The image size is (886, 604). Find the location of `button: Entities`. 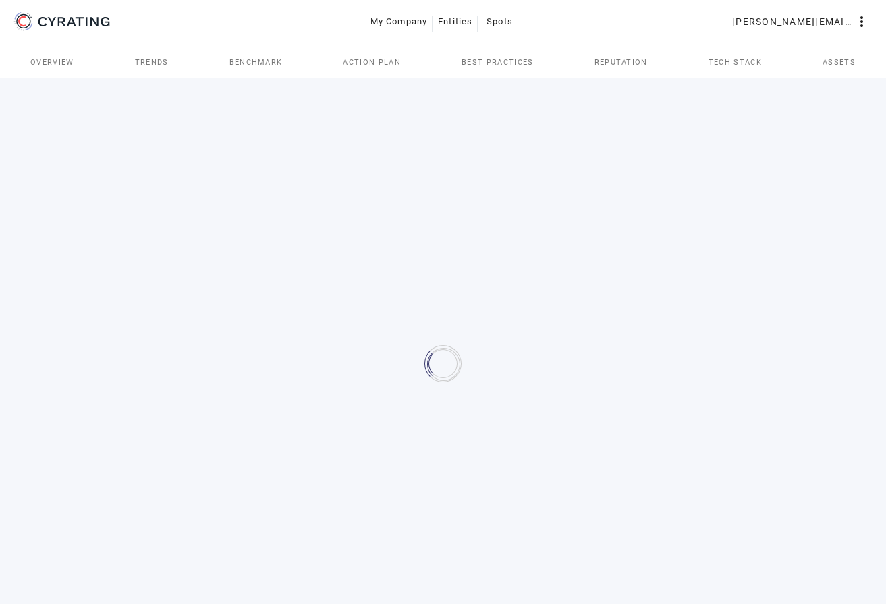

button: Entities is located at coordinates (455, 22).